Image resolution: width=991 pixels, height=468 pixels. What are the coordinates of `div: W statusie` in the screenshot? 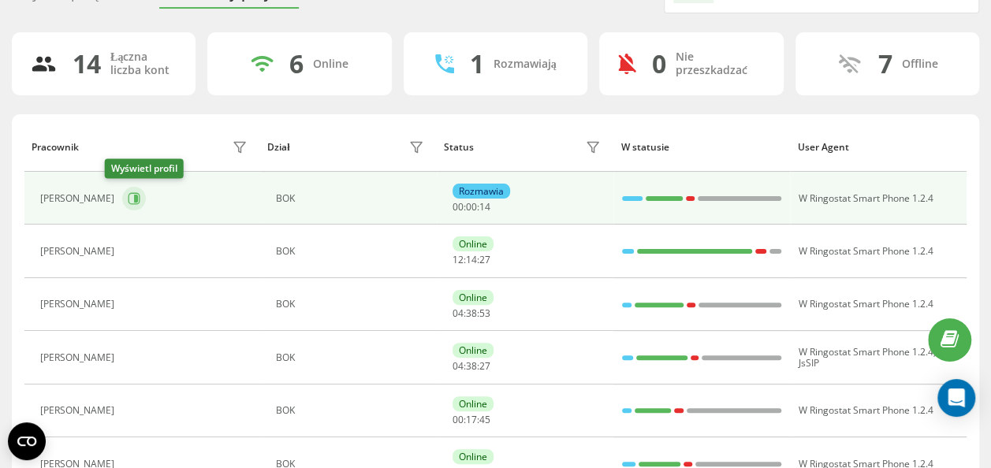 It's located at (701, 147).